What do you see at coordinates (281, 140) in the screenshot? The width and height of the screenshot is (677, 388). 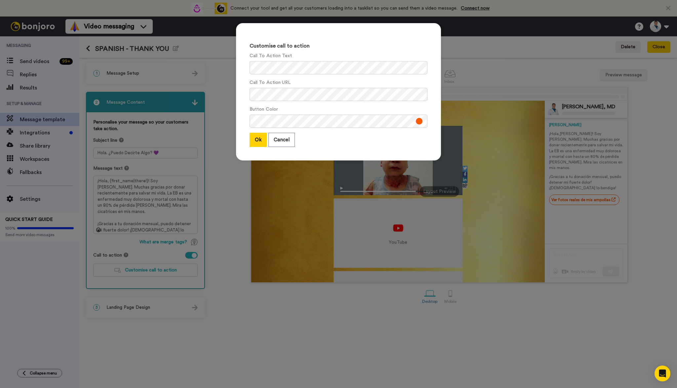 I see `button: Cancel` at bounding box center [281, 140].